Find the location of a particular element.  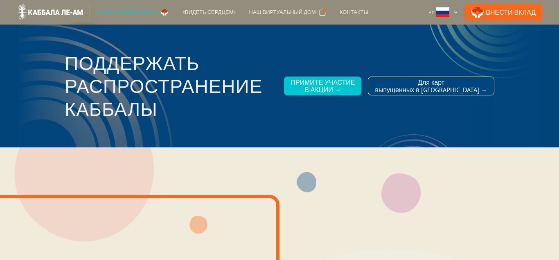

a: Контакты is located at coordinates (354, 12).